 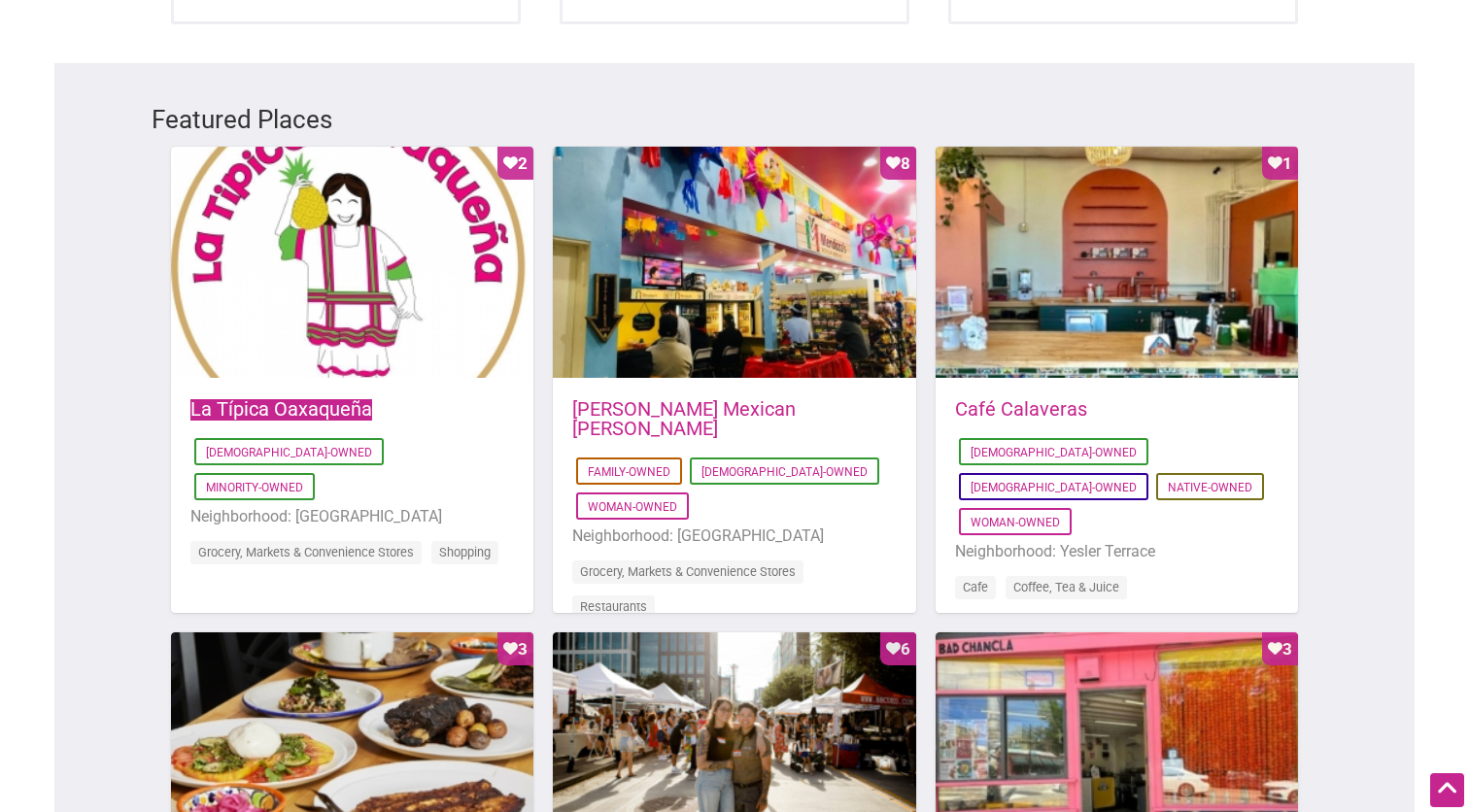 I want to click on div: Scroll Back to Top, so click(x=1446, y=790).